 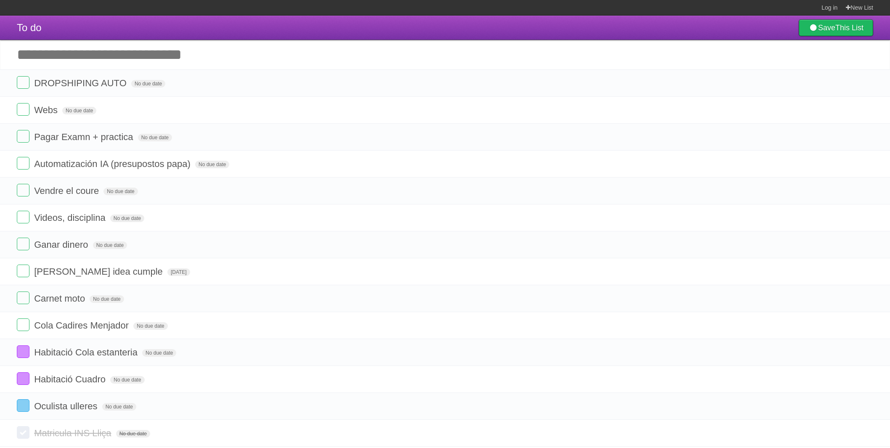 What do you see at coordinates (81, 83) in the screenshot?
I see `span: DROPSHIPING AUTO` at bounding box center [81, 83].